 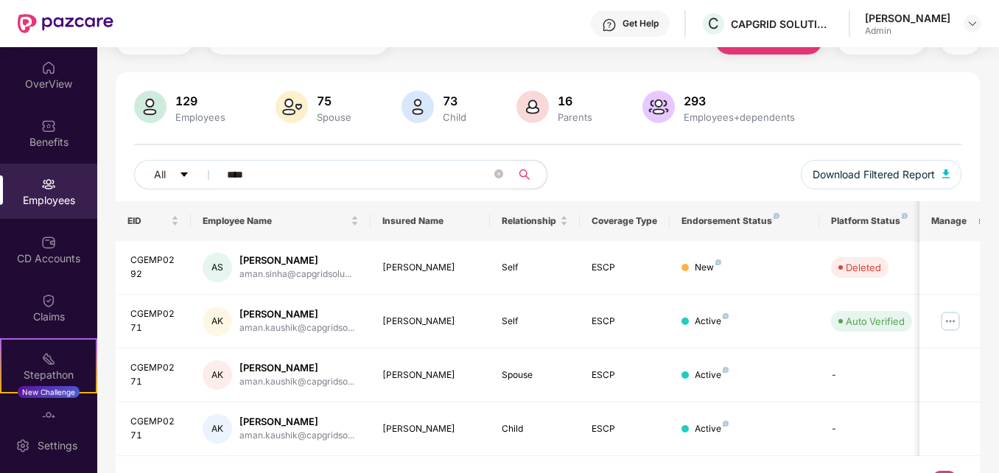 I want to click on div: Settings, so click(x=57, y=446).